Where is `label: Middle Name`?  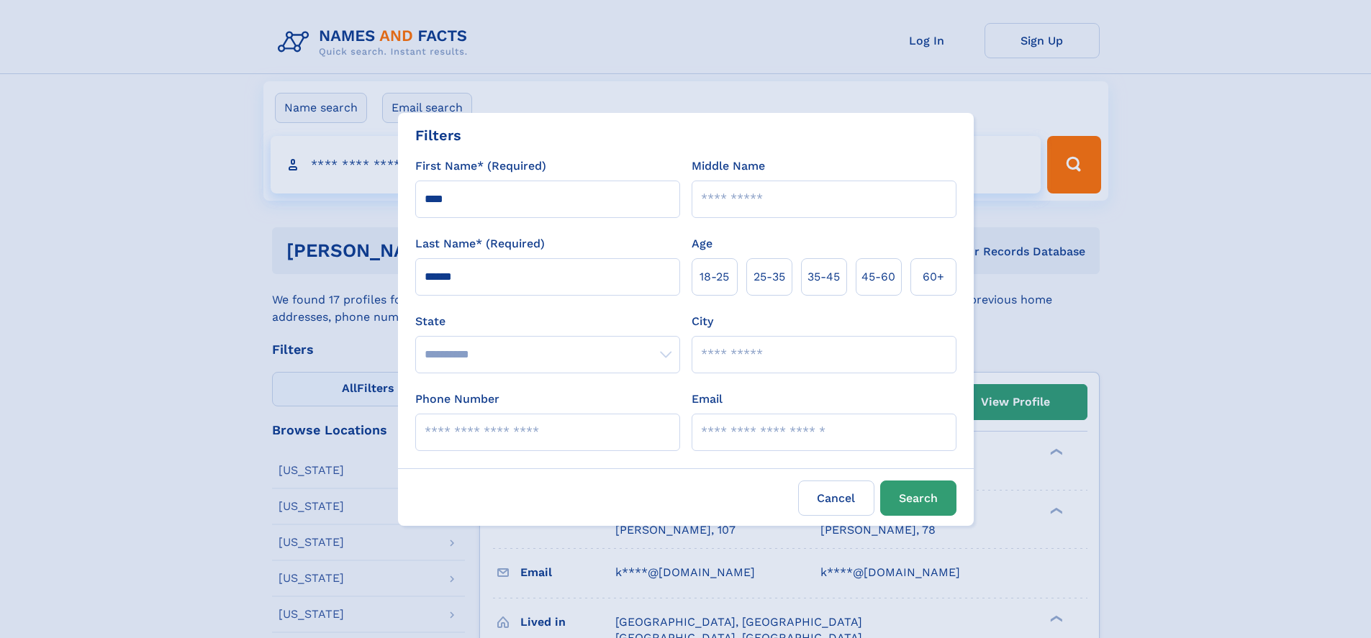
label: Middle Name is located at coordinates (728, 166).